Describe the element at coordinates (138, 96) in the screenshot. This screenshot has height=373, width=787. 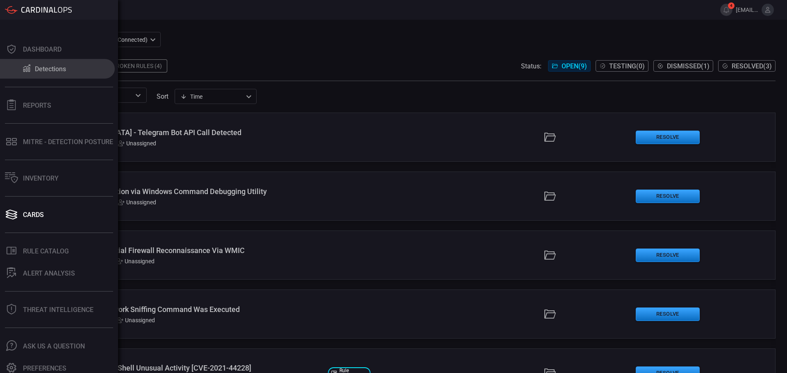
I see `button: Open` at that location.